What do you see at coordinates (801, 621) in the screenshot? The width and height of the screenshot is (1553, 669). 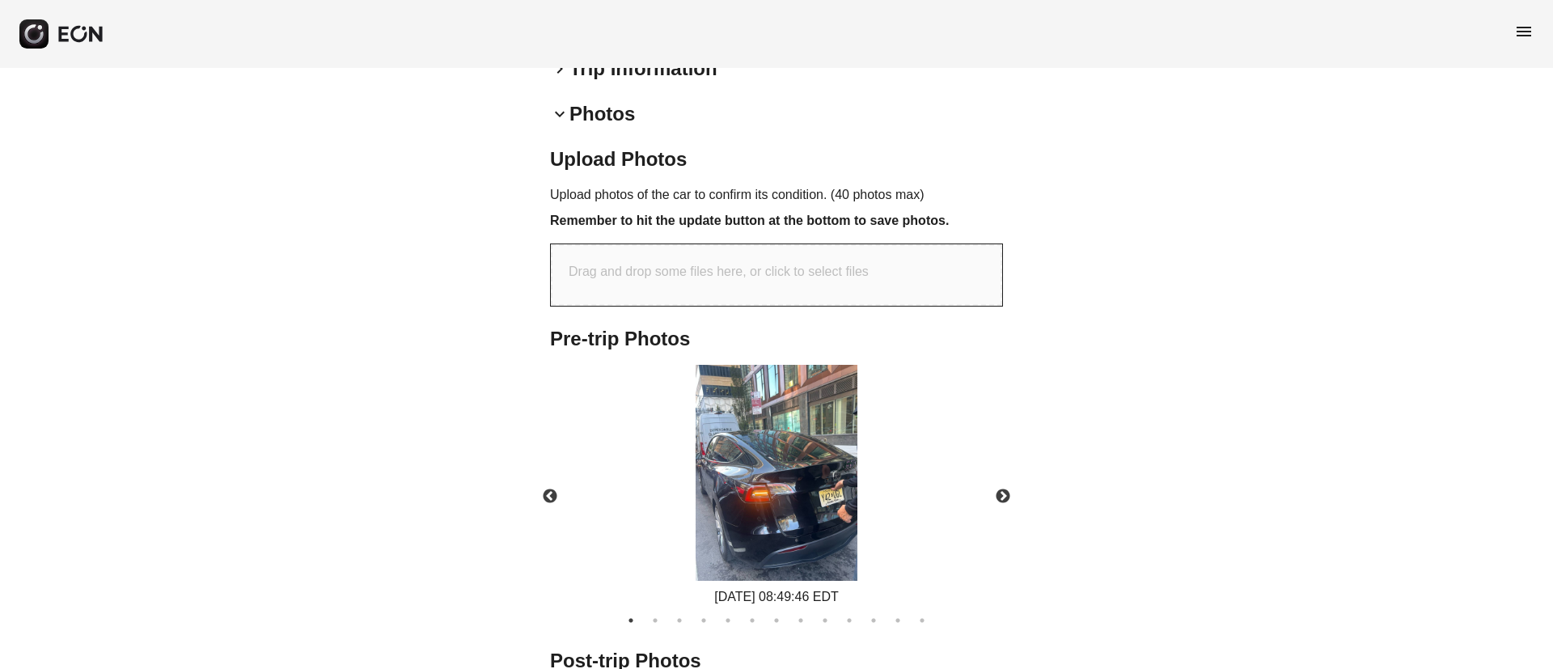 I see `button: 8` at bounding box center [801, 621].